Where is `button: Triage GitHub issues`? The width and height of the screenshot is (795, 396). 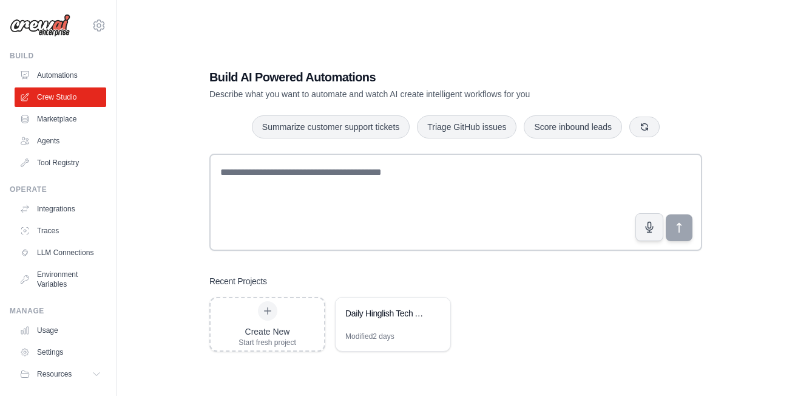
button: Triage GitHub issues is located at coordinates (466, 127).